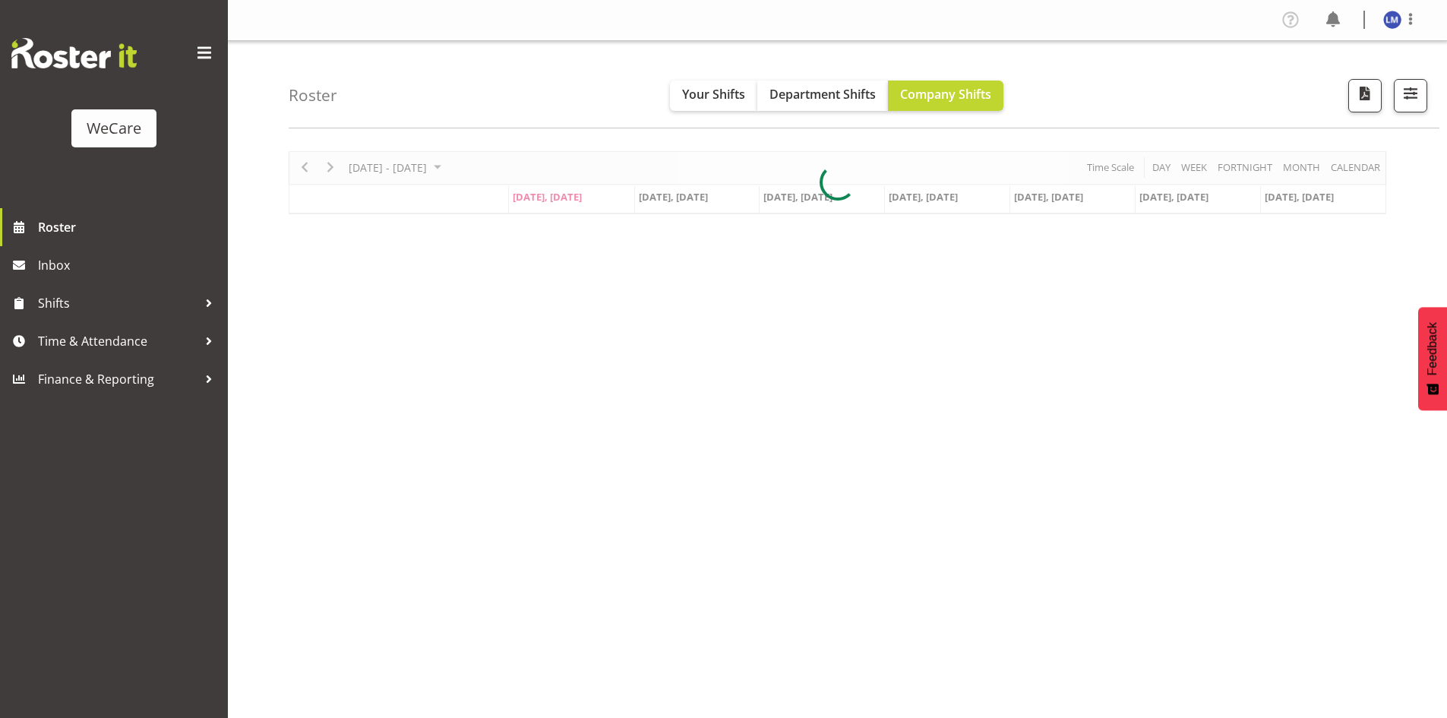  What do you see at coordinates (118, 341) in the screenshot?
I see `span: Time & Attendance` at bounding box center [118, 341].